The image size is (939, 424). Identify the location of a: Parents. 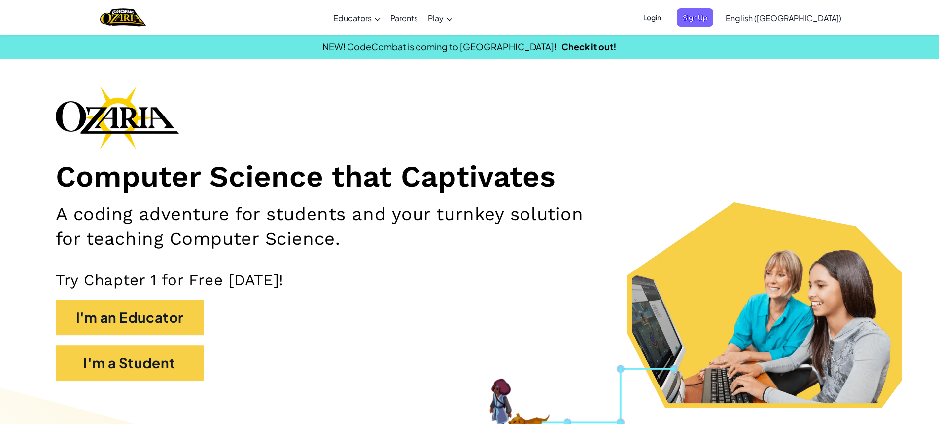
(404, 18).